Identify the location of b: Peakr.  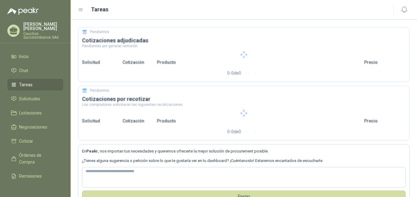
(92, 151).